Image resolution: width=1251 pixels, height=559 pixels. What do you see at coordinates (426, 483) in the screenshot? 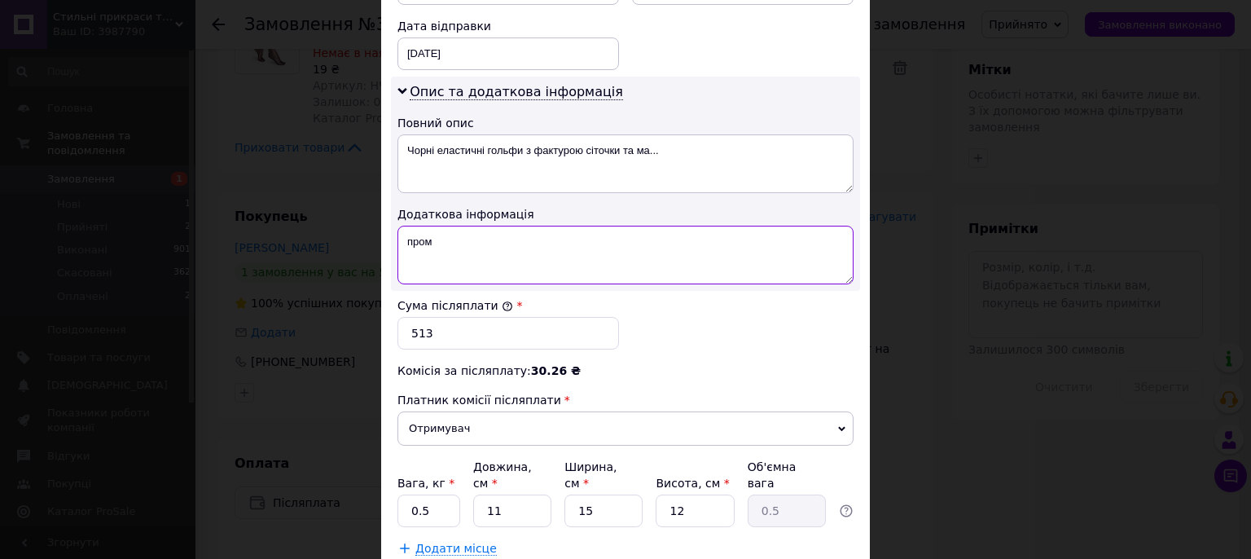
I see `label: Вага, кг` at bounding box center [426, 483].